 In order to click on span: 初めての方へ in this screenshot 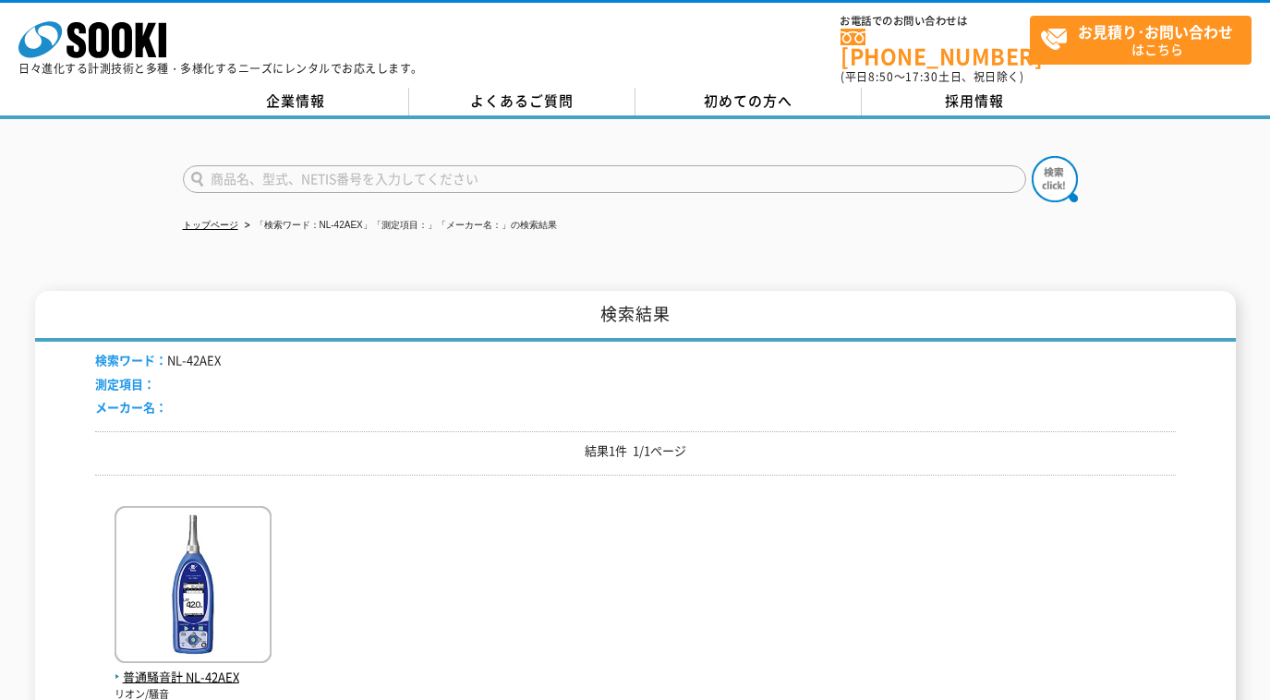, I will do `click(748, 101)`.